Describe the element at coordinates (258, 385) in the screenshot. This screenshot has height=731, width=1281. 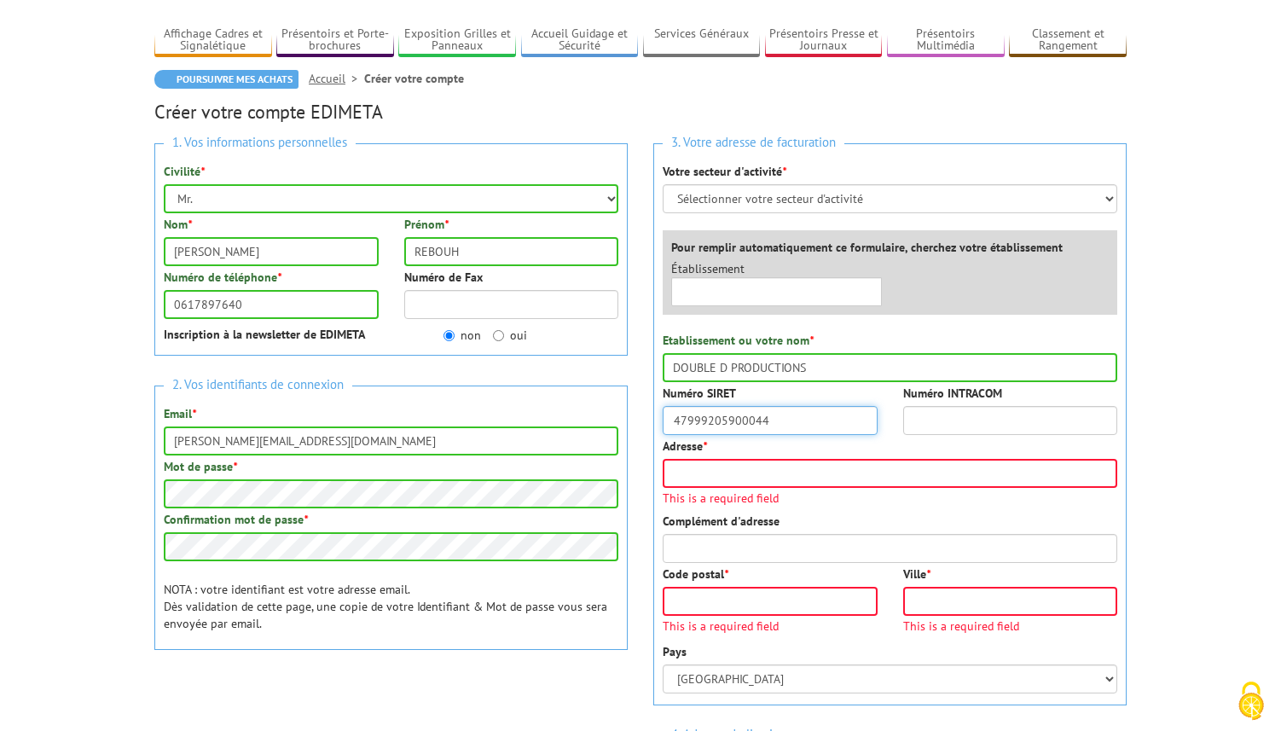
I see `span: 2. Vos identifiants de connexion` at that location.